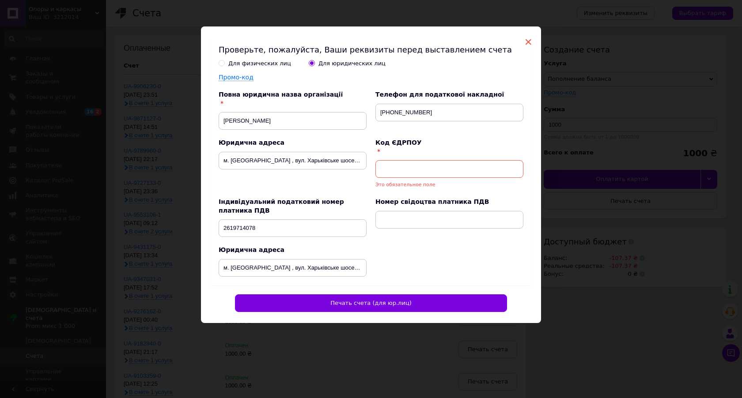  What do you see at coordinates (236, 77) in the screenshot?
I see `label: Промо-код` at bounding box center [236, 77].